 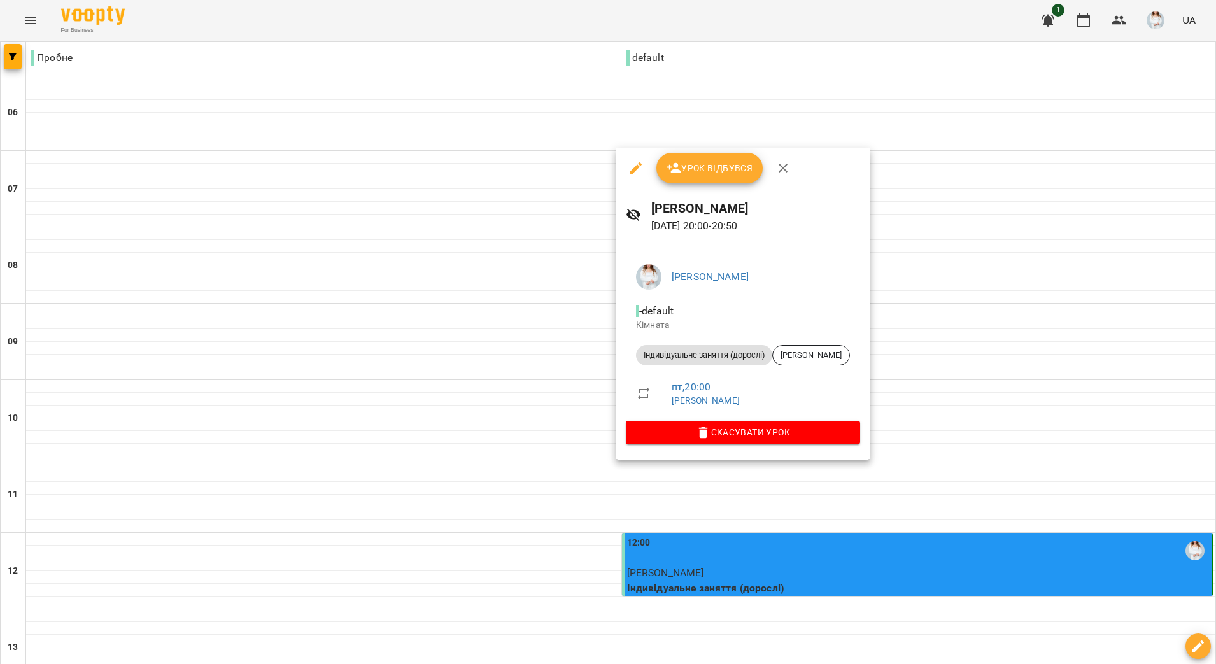 What do you see at coordinates (710, 168) in the screenshot?
I see `span: Урок відбувся` at bounding box center [710, 168].